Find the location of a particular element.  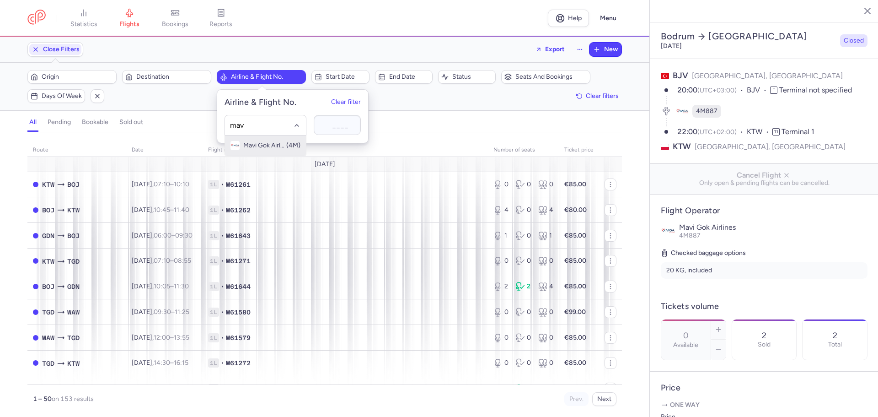

h4: Flight Operator is located at coordinates (764, 210).